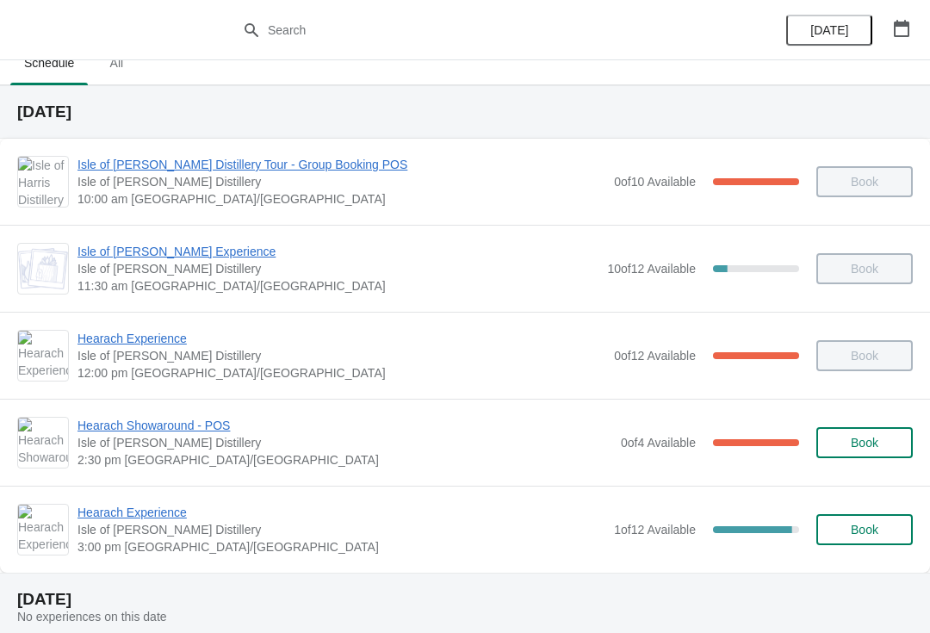 The width and height of the screenshot is (930, 633). I want to click on span: 1 of 12 Available, so click(655, 530).